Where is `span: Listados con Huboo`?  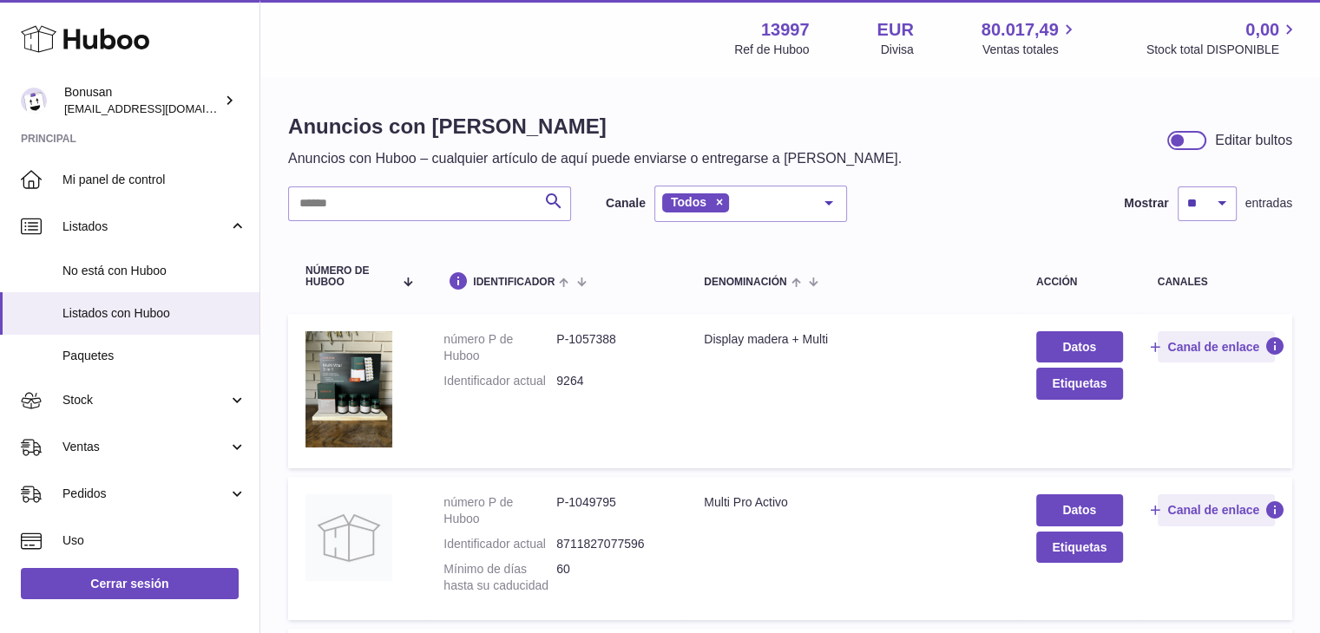 span: Listados con Huboo is located at coordinates (154, 313).